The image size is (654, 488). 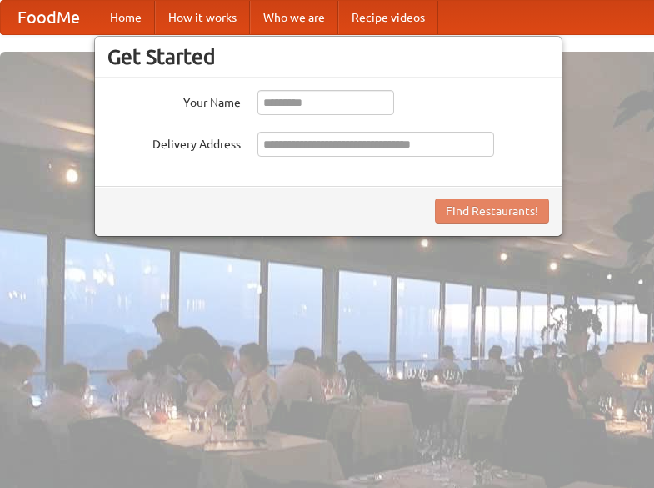 What do you see at coordinates (294, 18) in the screenshot?
I see `a: Who we are` at bounding box center [294, 18].